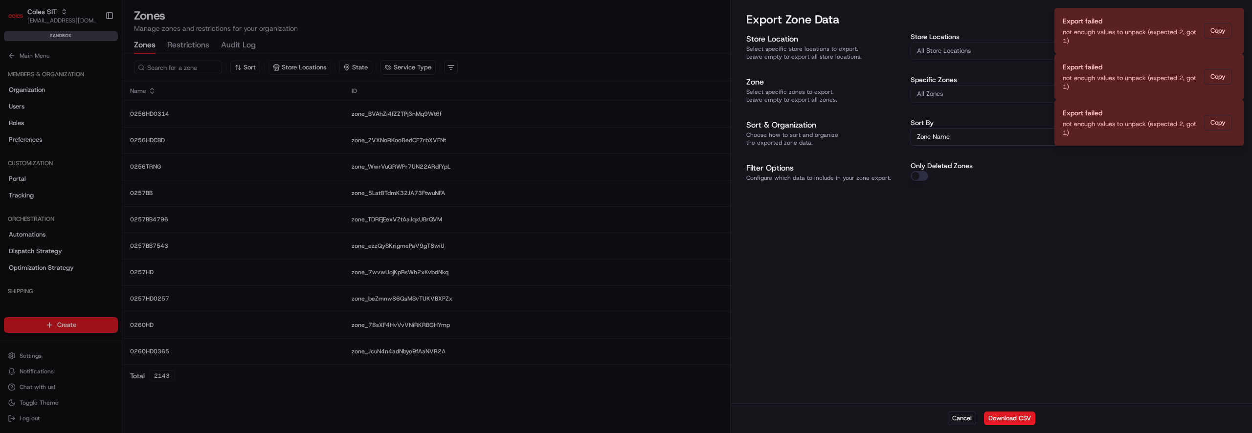  I want to click on label: Sort By, so click(989, 123).